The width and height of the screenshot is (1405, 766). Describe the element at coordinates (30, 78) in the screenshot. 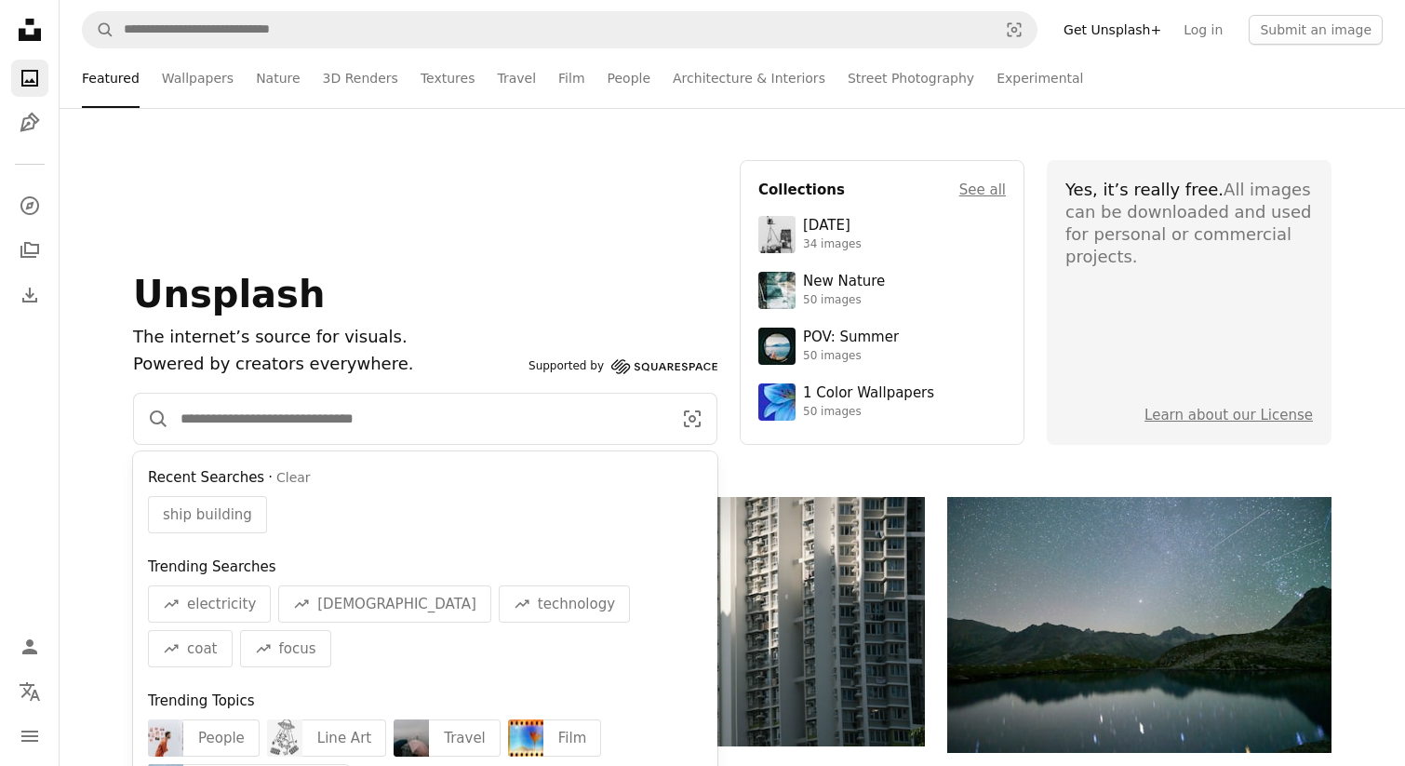

I see `a: Photos` at that location.